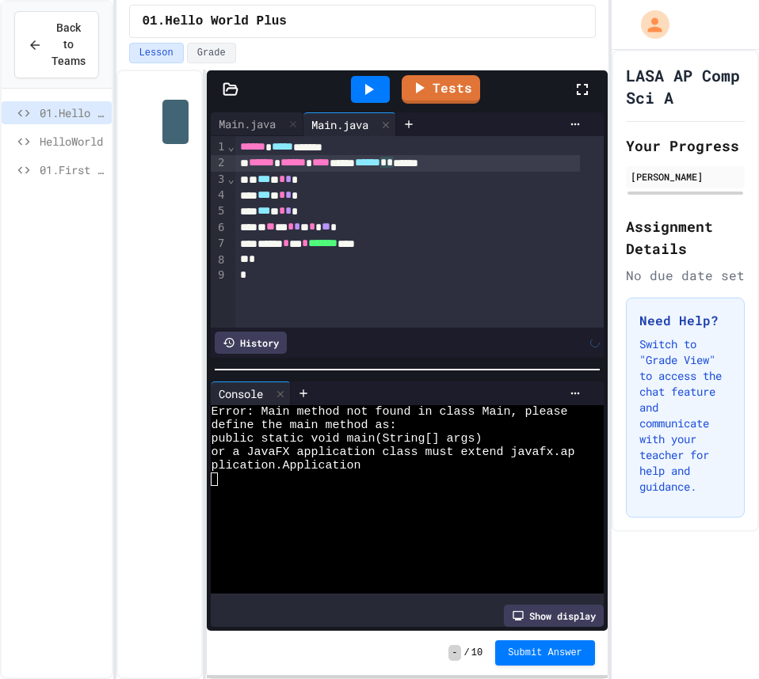  Describe the element at coordinates (685, 238) in the screenshot. I see `h2: Assignment Details` at that location.